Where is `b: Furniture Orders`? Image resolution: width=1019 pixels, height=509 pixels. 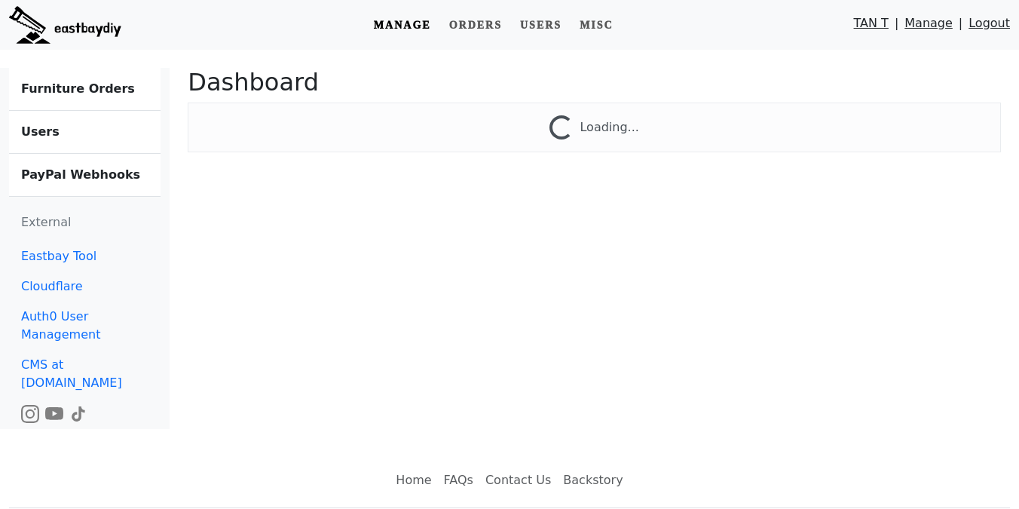
b: Furniture Orders is located at coordinates (78, 88).